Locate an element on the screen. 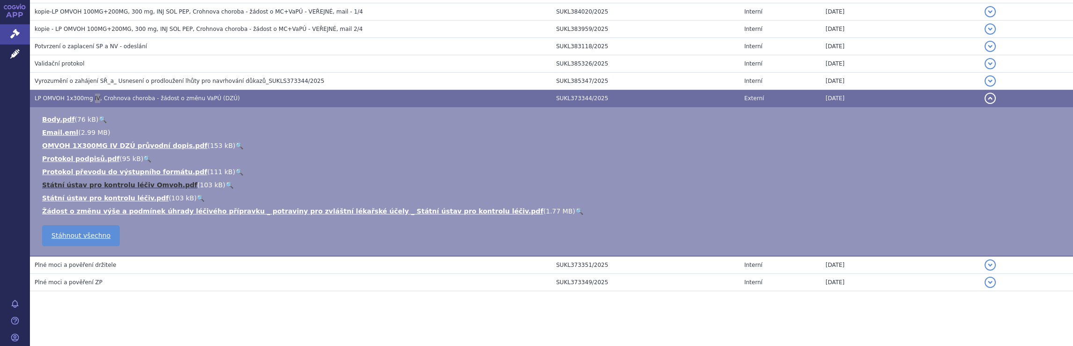 This screenshot has height=346, width=1073. span: 2.99 MB is located at coordinates (94, 132).